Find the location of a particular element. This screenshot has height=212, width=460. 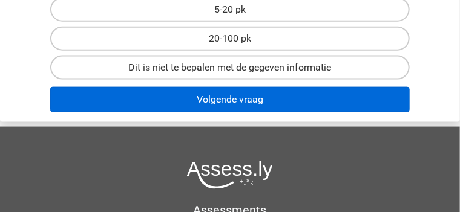

label: 20-100 pk is located at coordinates (230, 39).